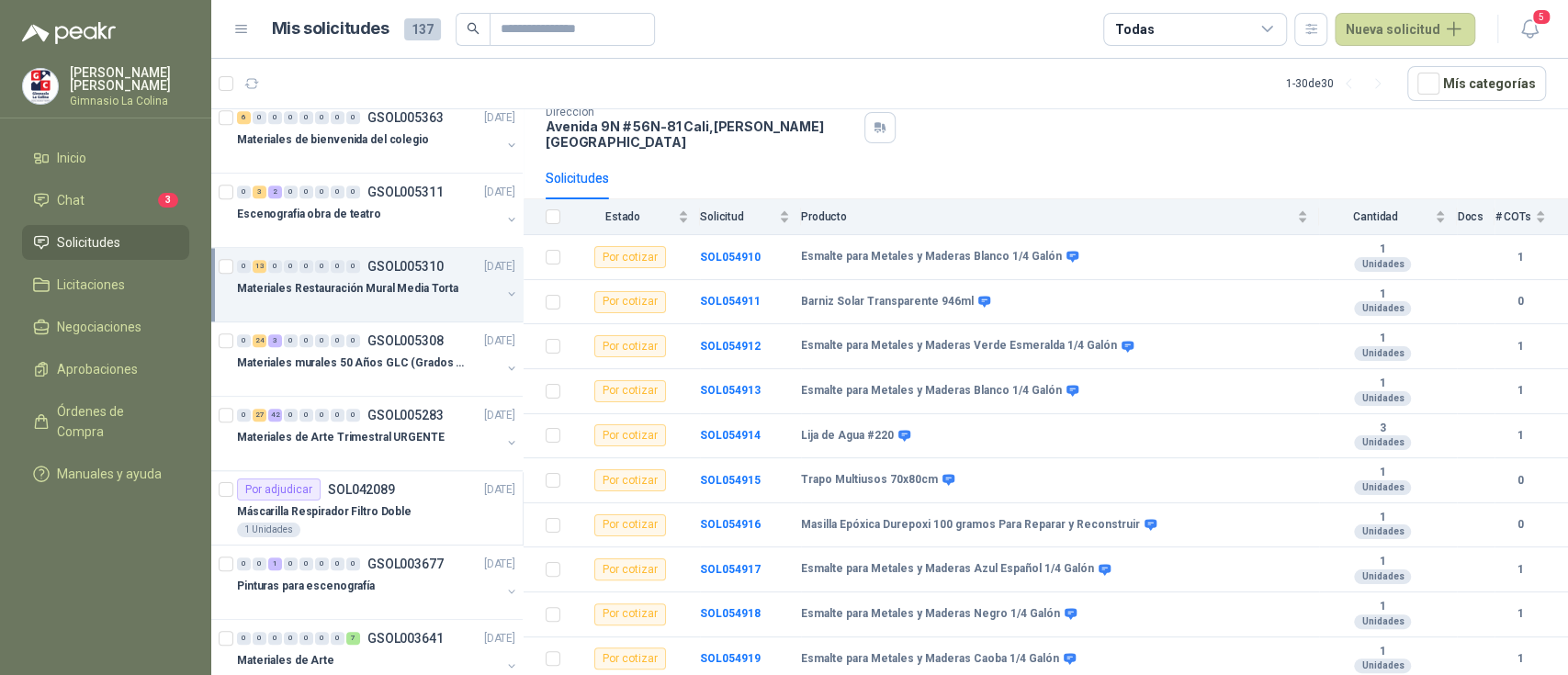  Describe the element at coordinates (1382, 429) in the screenshot. I see `b: 3` at that location.